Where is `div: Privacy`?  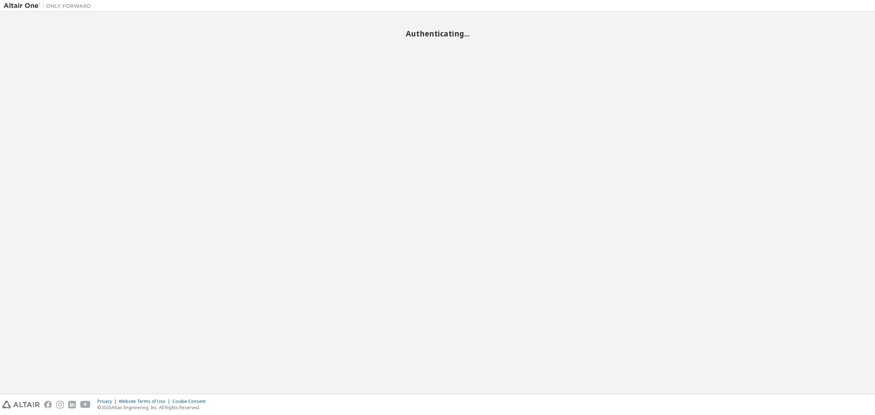 div: Privacy is located at coordinates (108, 402).